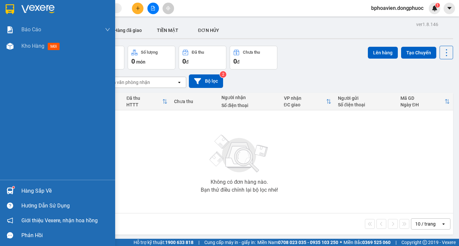 The image size is (459, 246). What do you see at coordinates (450, 8) in the screenshot?
I see `span: caret-down` at bounding box center [450, 8].